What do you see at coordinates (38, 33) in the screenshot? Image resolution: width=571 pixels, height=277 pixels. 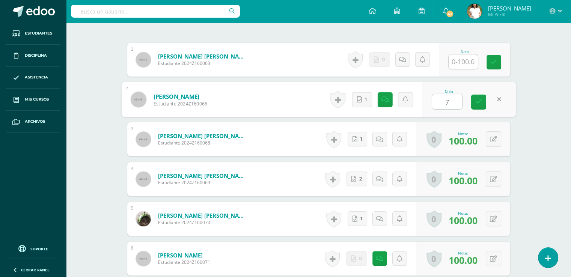 I see `span: Estudiantes` at bounding box center [38, 33].